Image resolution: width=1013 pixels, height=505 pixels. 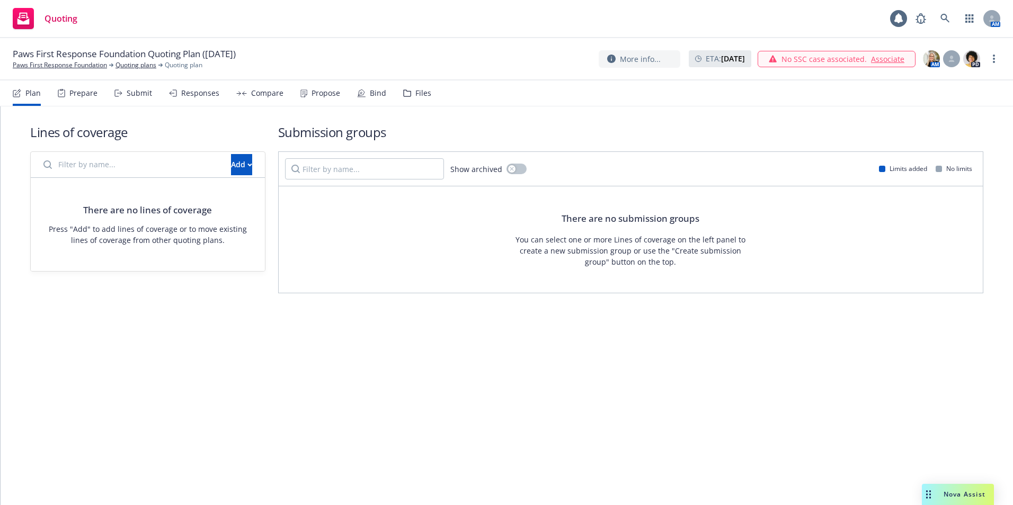 What do you see at coordinates (903, 168) in the screenshot?
I see `div: Limits added` at bounding box center [903, 168].